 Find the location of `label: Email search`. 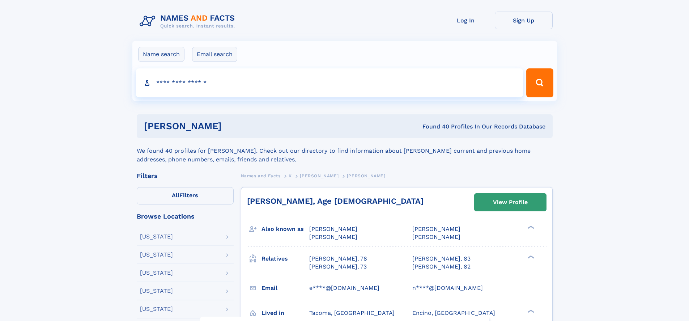

label: Email search is located at coordinates (215, 54).